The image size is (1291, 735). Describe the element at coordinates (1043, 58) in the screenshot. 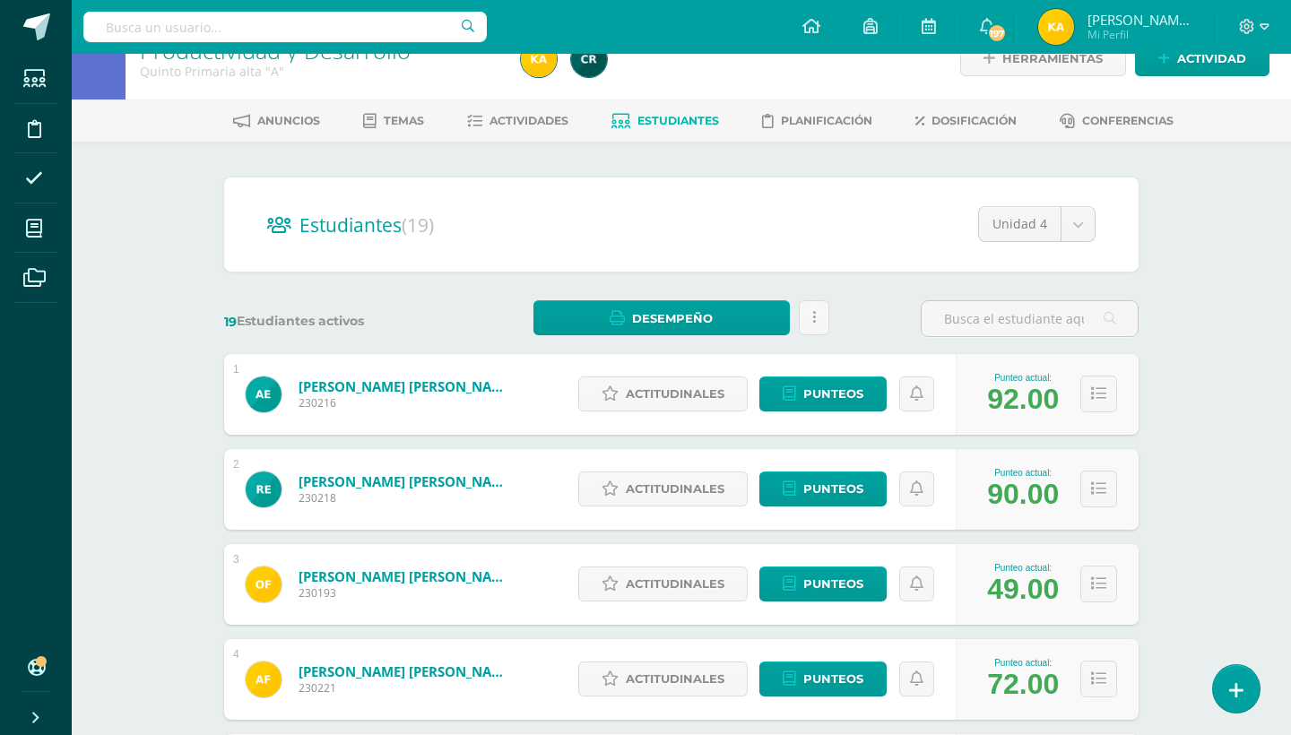

I see `a: Herramientas` at that location.